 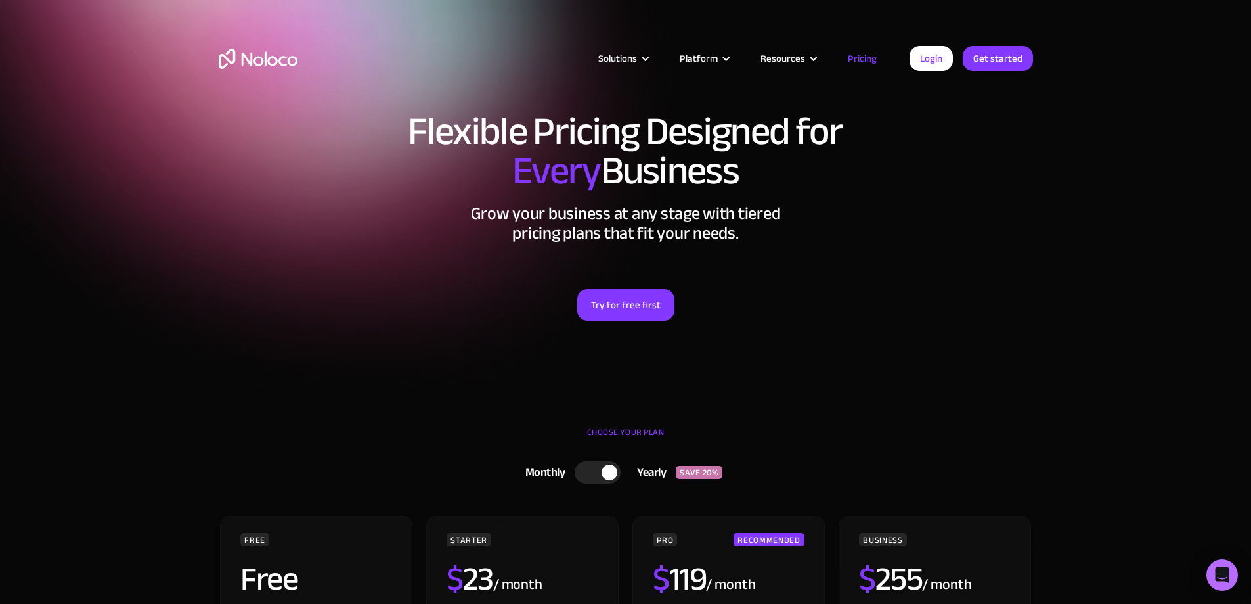 What do you see at coordinates (626, 305) in the screenshot?
I see `a: Try for free first` at bounding box center [626, 305].